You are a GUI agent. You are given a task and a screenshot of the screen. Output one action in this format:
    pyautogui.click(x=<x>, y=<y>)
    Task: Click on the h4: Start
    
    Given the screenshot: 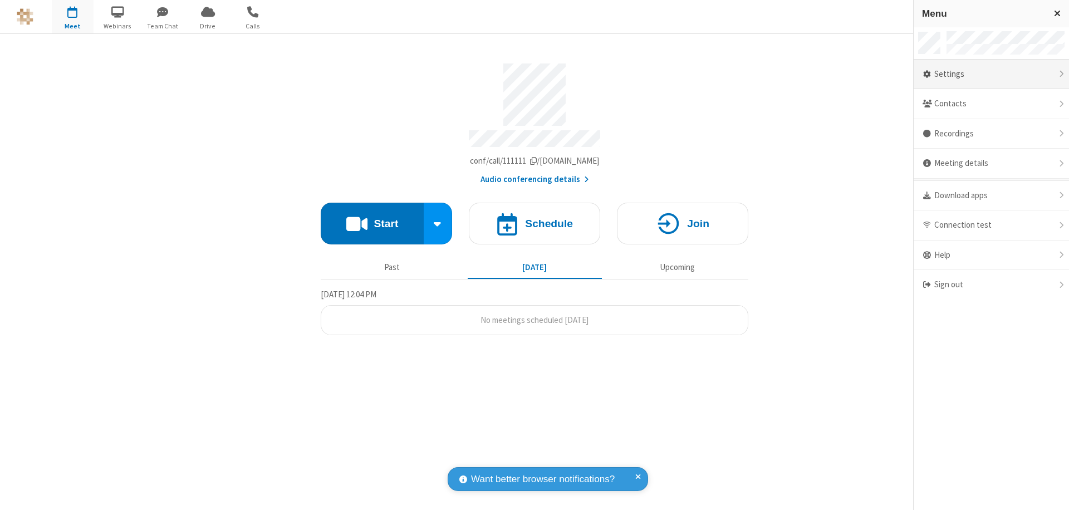 What is the action you would take?
    pyautogui.click(x=386, y=223)
    